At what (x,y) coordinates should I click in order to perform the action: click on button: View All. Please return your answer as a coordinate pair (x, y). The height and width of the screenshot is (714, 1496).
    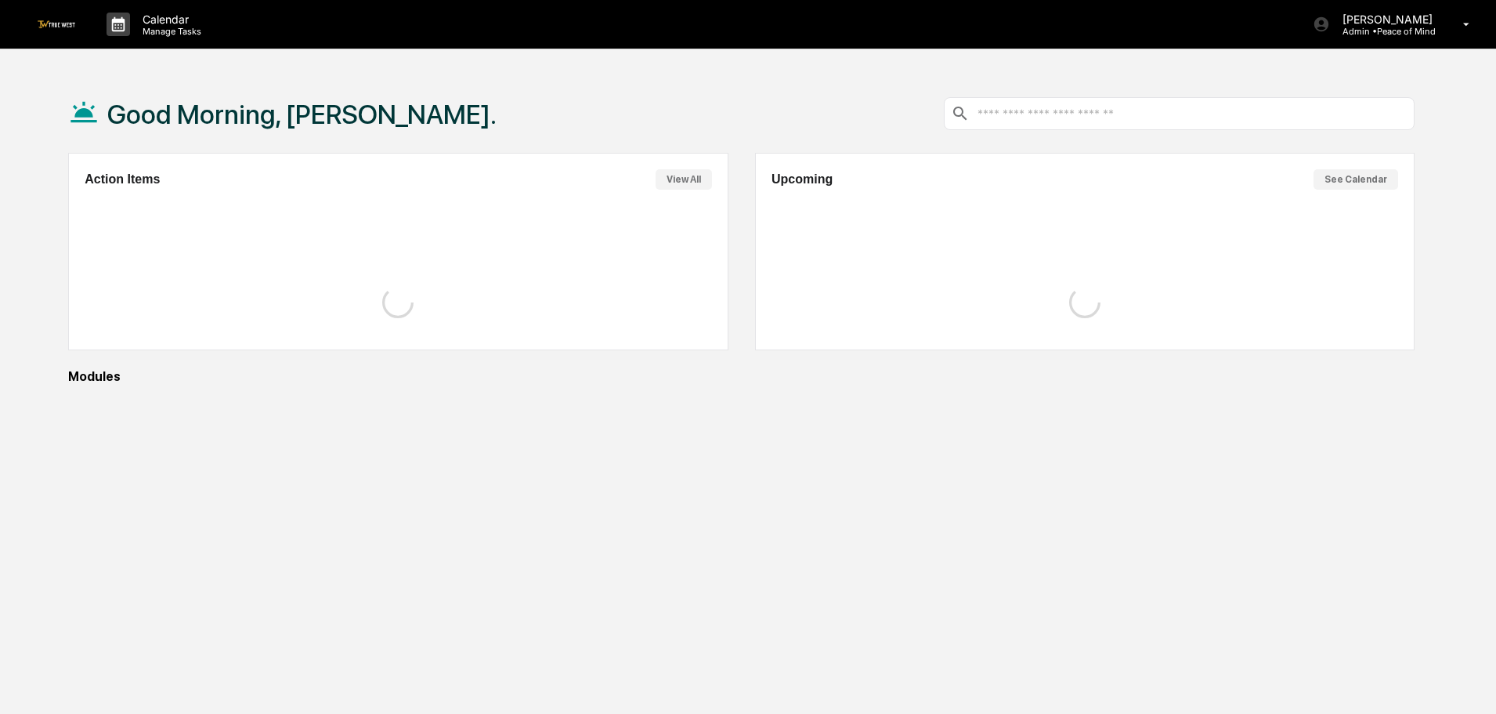
    Looking at the image, I should click on (684, 179).